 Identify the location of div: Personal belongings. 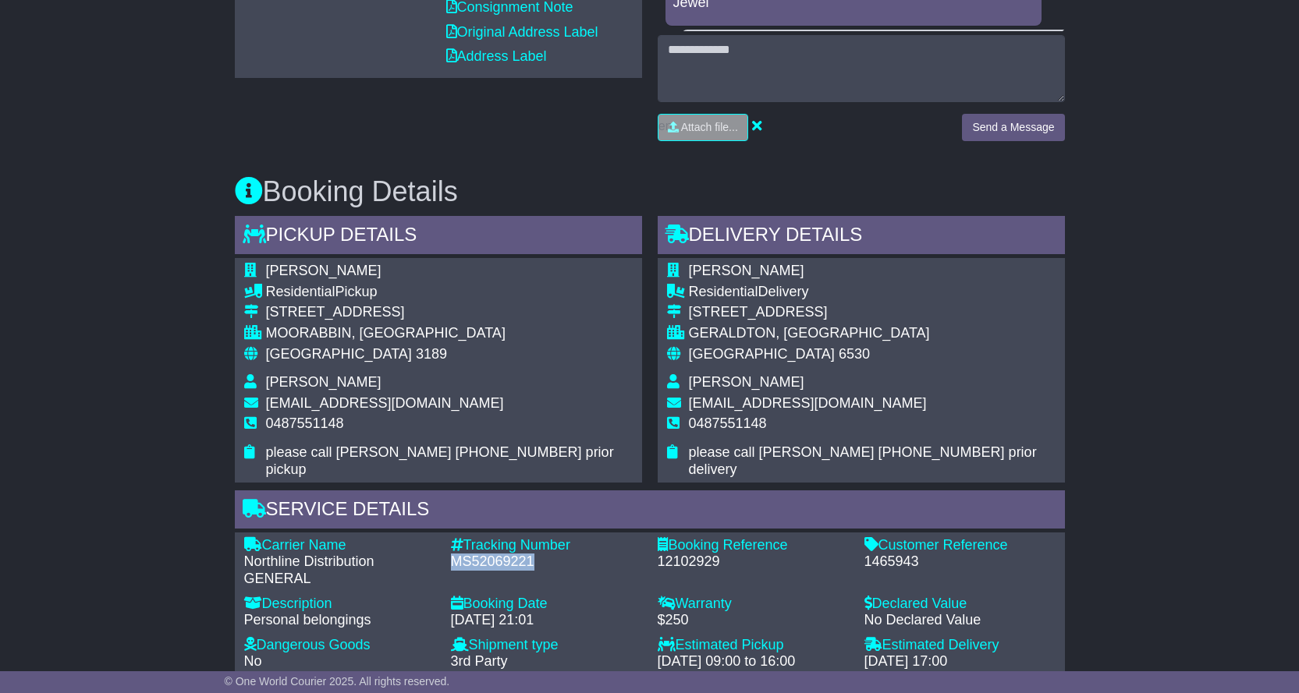
(339, 621).